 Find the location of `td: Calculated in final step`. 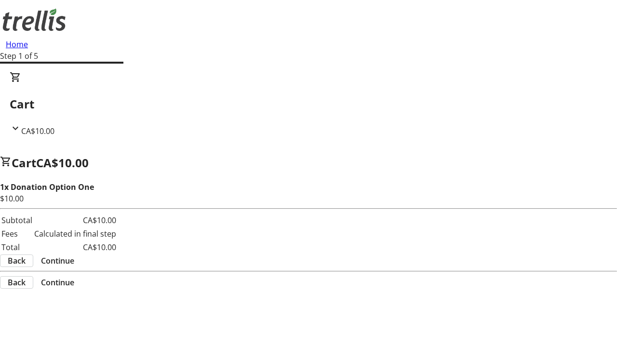

td: Calculated in final step is located at coordinates (75, 234).